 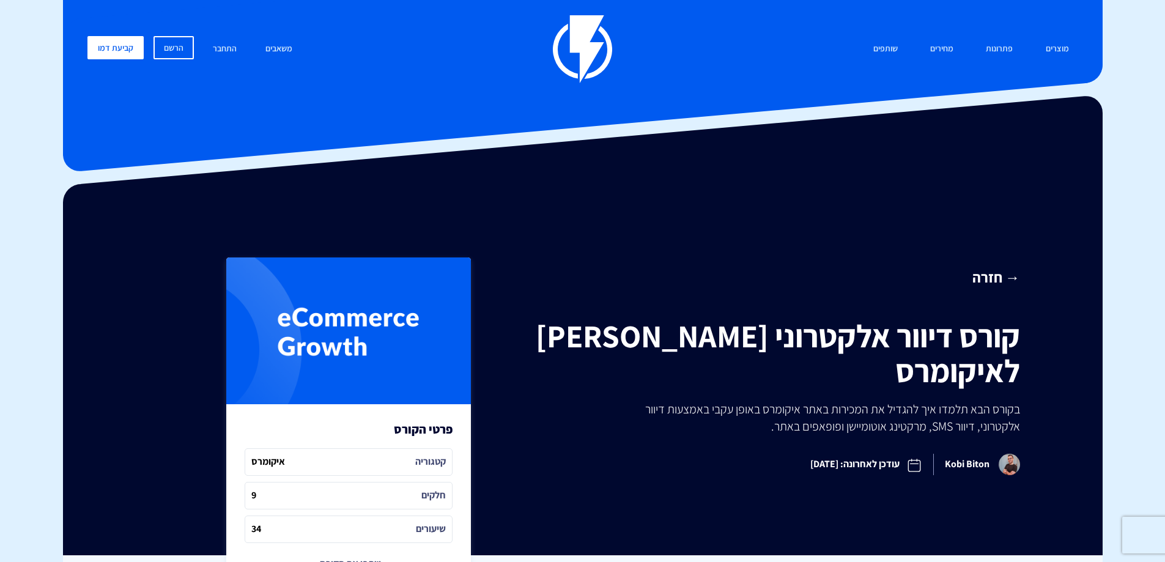 I want to click on span: Kobi Biton, so click(x=977, y=464).